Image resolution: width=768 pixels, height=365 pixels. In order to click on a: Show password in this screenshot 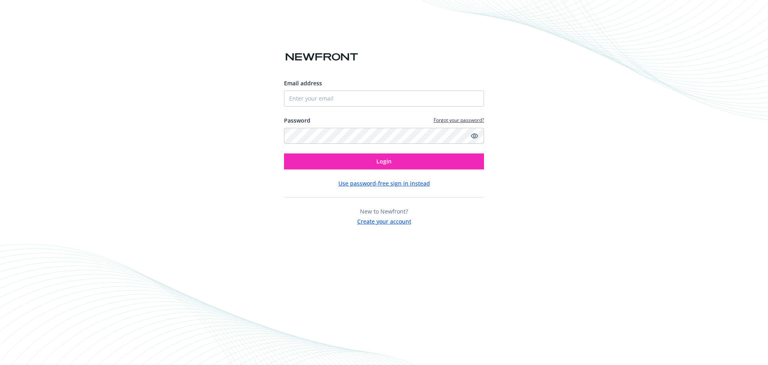, I will do `click(475, 136)`.